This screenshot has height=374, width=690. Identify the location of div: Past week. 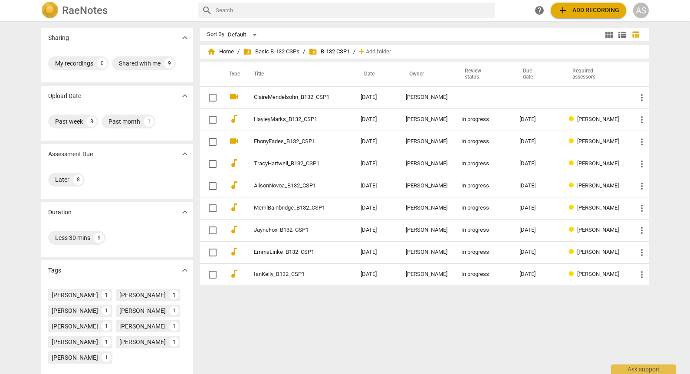
(69, 122).